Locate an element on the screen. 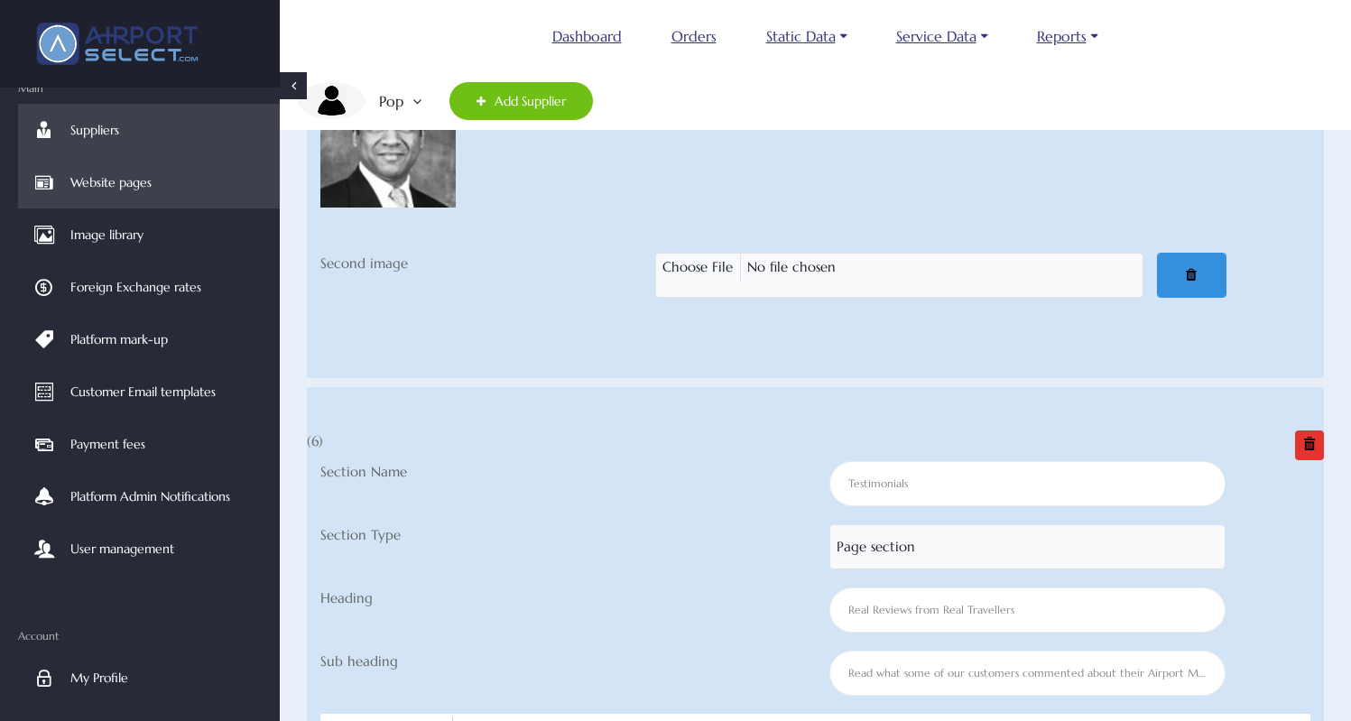 The height and width of the screenshot is (721, 1351). a: My Profile is located at coordinates (149, 678).